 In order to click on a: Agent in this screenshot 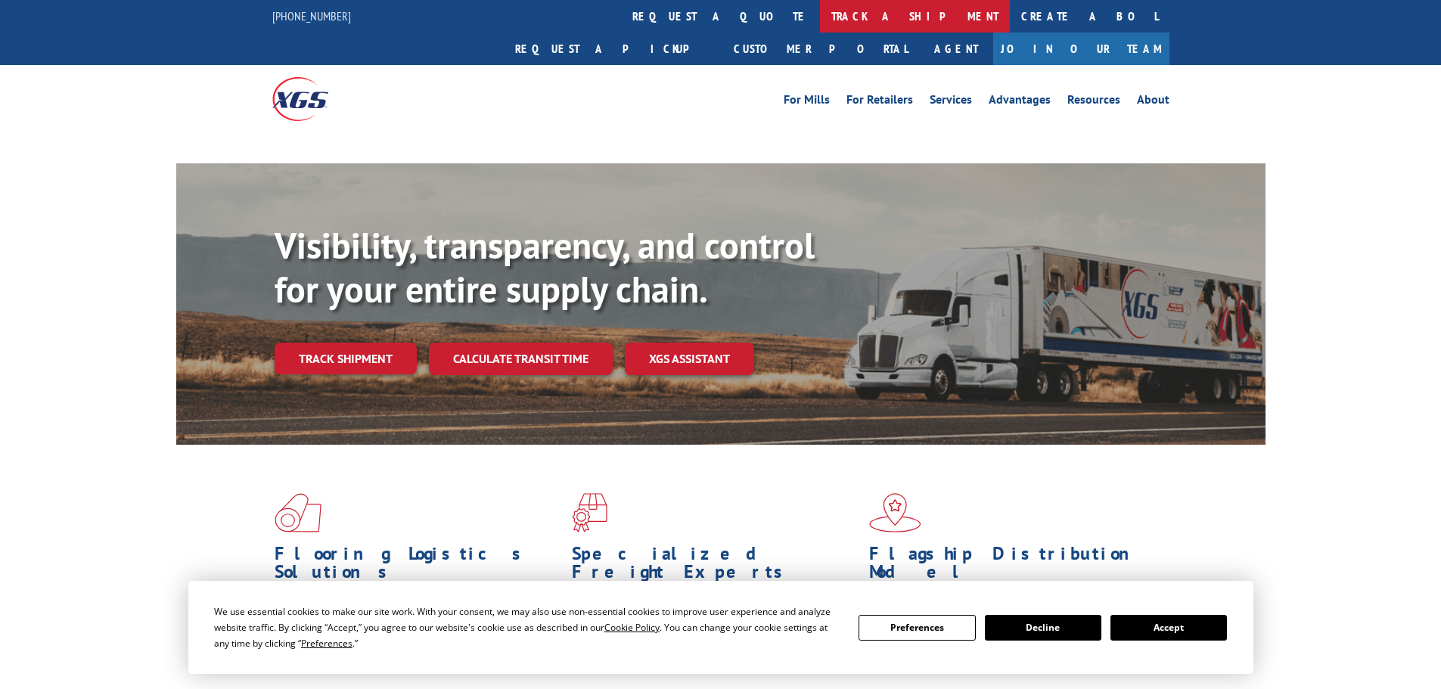, I will do `click(956, 48)`.